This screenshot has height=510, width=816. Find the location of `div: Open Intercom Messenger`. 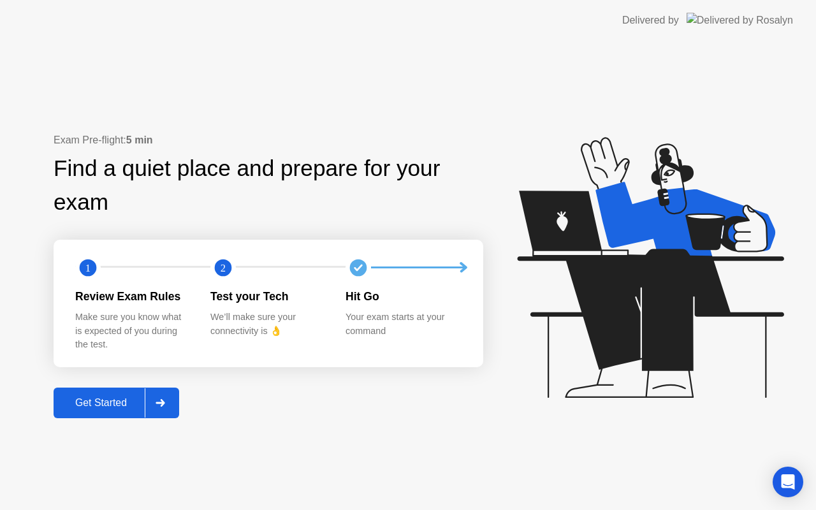

div: Open Intercom Messenger is located at coordinates (788, 482).